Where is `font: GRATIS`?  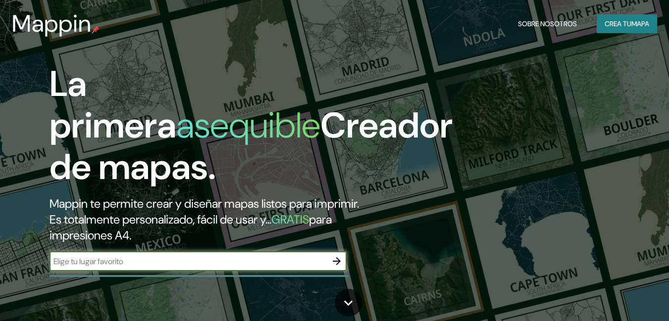
font: GRATIS is located at coordinates (290, 219).